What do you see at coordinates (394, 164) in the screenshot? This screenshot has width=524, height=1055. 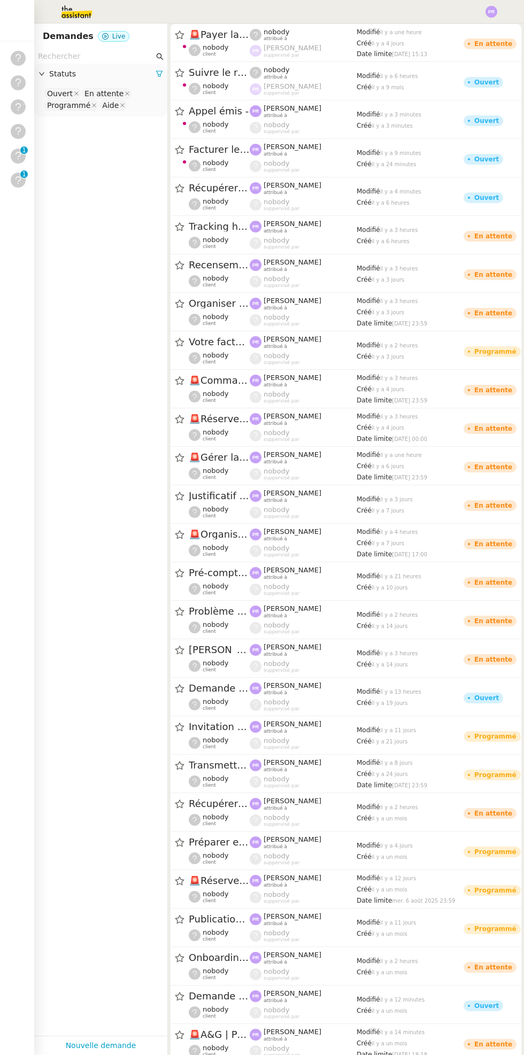 I see `span: il y a 24 minutes` at bounding box center [394, 164].